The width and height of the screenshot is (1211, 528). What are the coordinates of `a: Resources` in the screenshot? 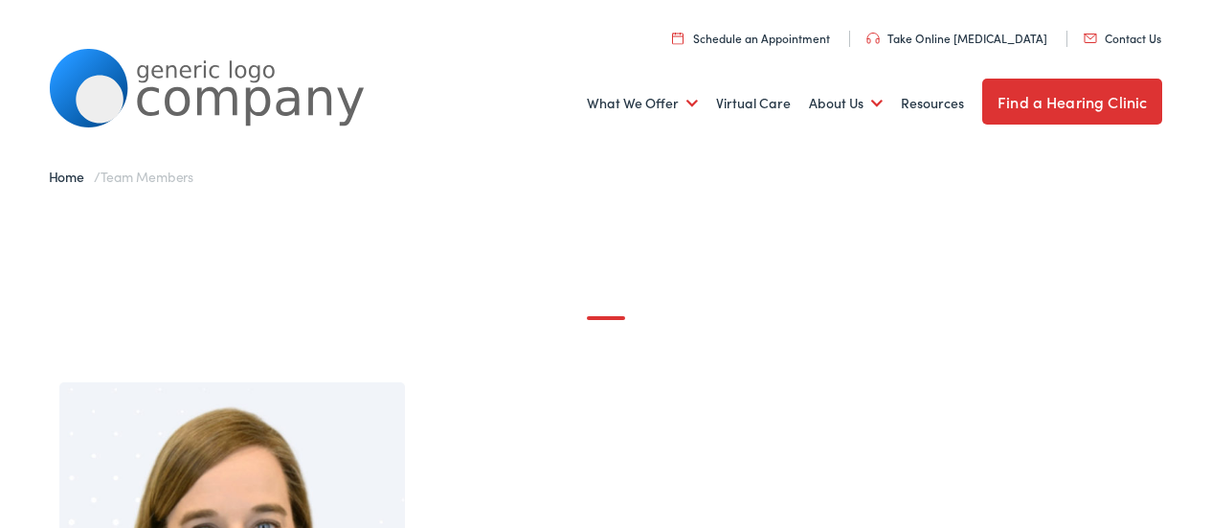 It's located at (933, 103).